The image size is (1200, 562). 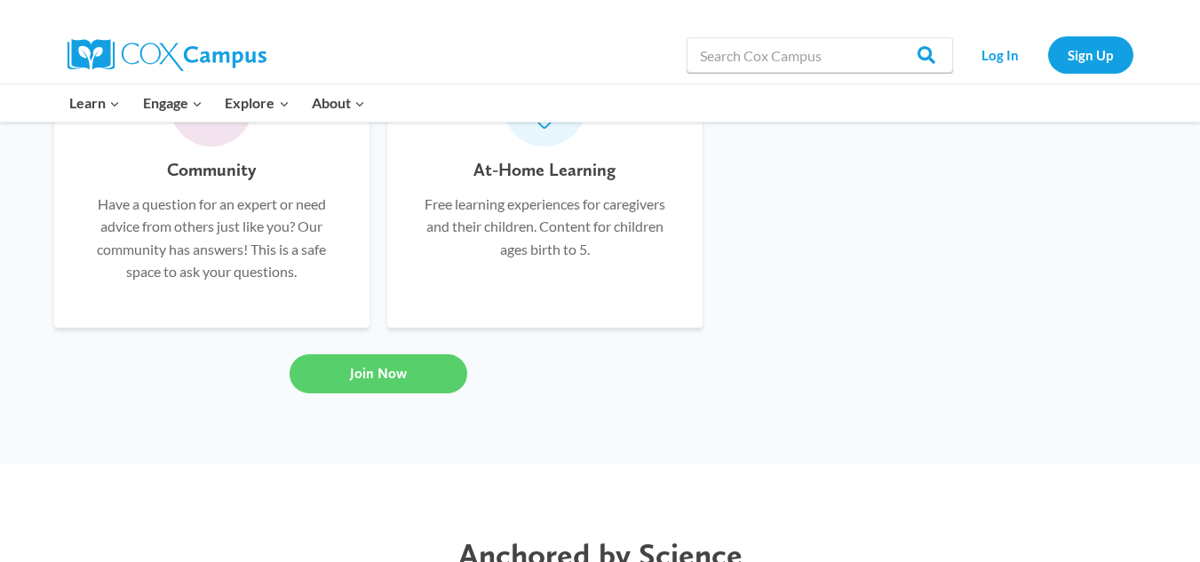 What do you see at coordinates (1047, 54) in the screenshot?
I see `nav: Secondary Navigation` at bounding box center [1047, 54].